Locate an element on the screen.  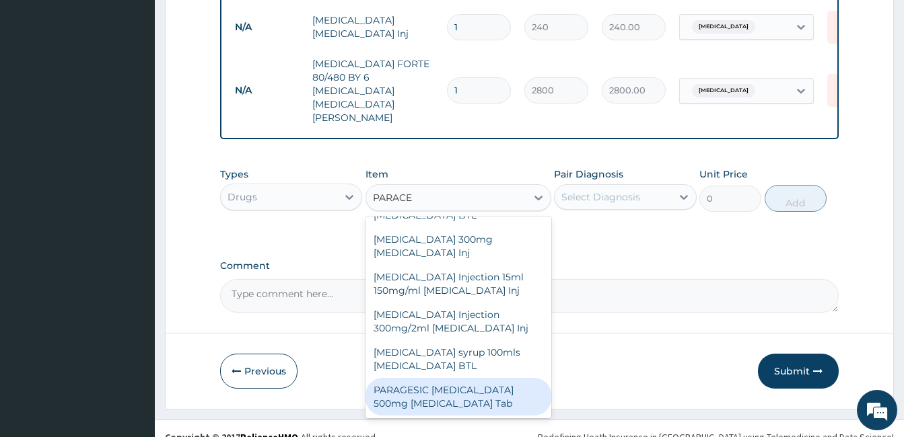
label: Comment is located at coordinates (529, 266).